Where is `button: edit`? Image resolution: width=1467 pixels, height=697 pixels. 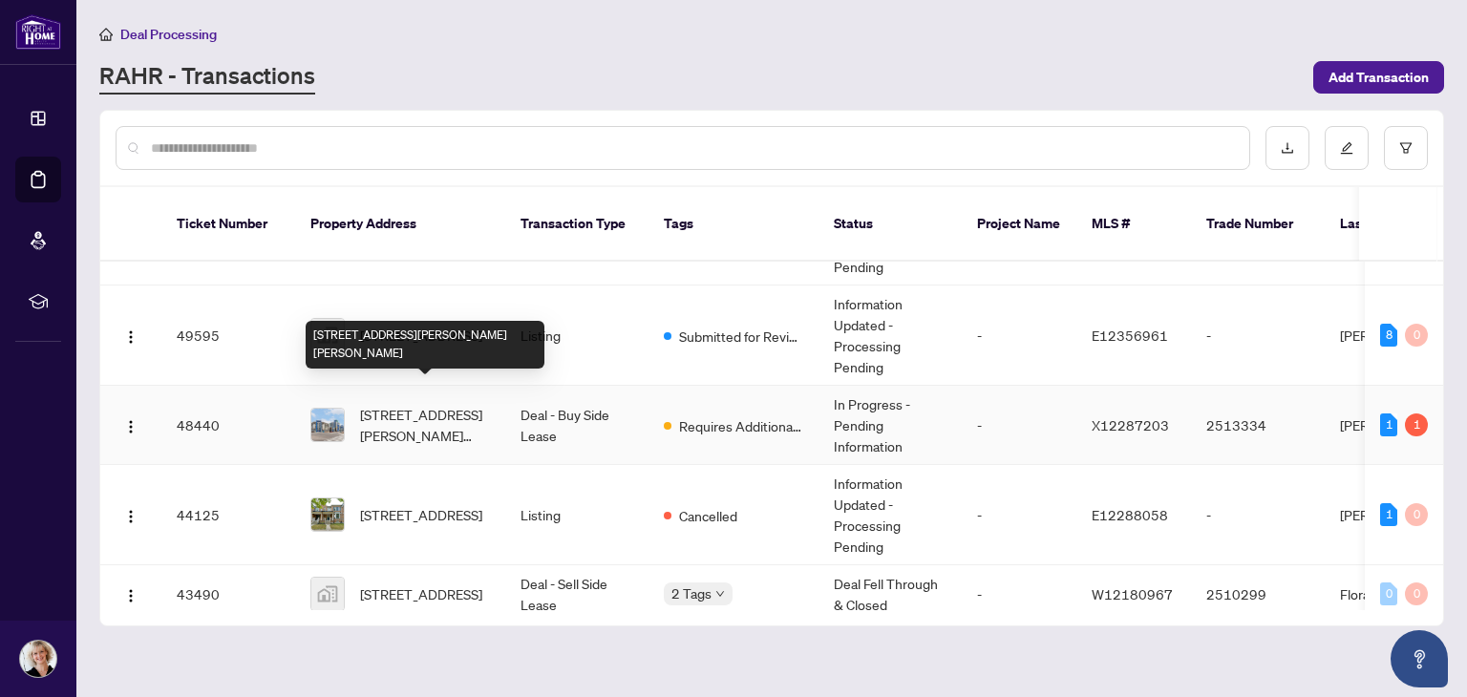 button: edit is located at coordinates (1347, 148).